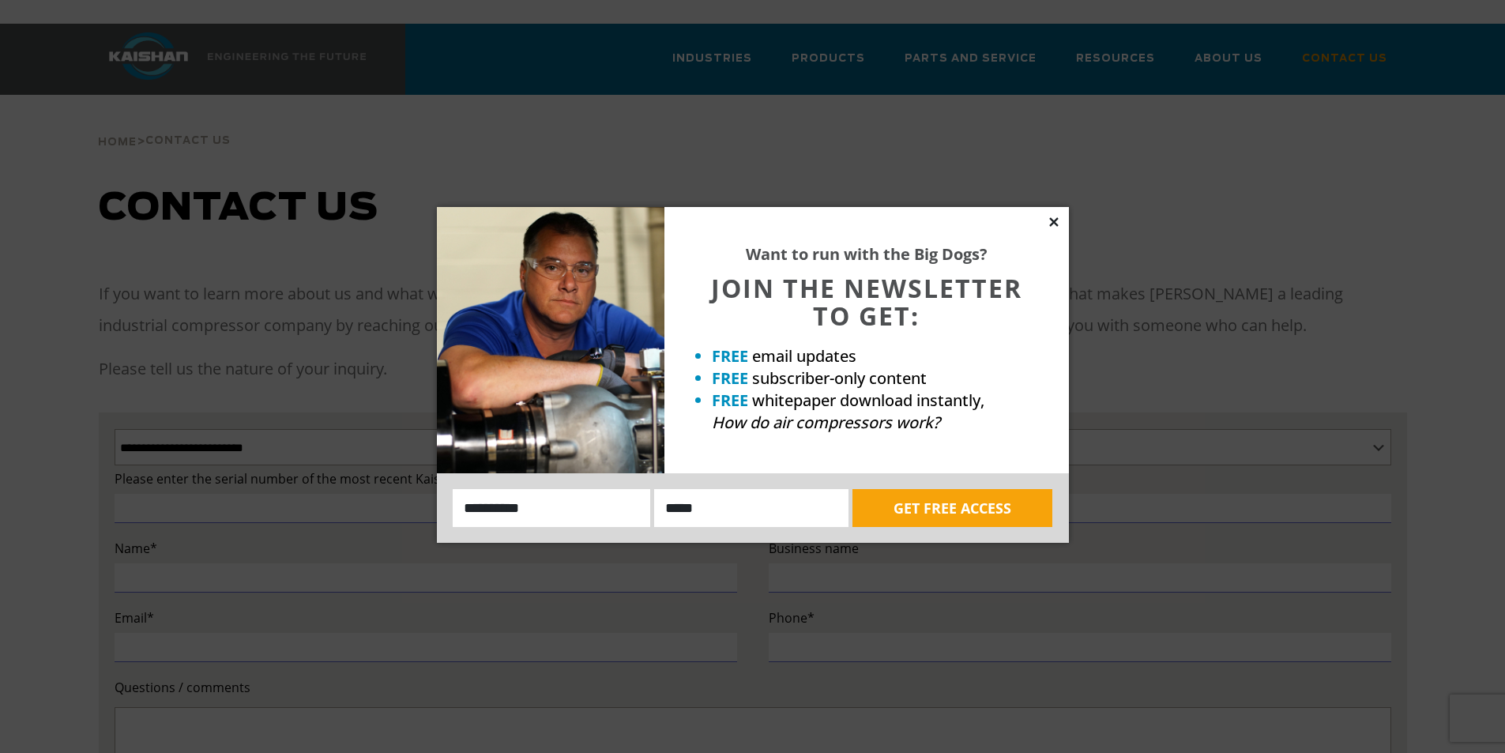 Image resolution: width=1505 pixels, height=753 pixels. I want to click on span: email updates, so click(804, 356).